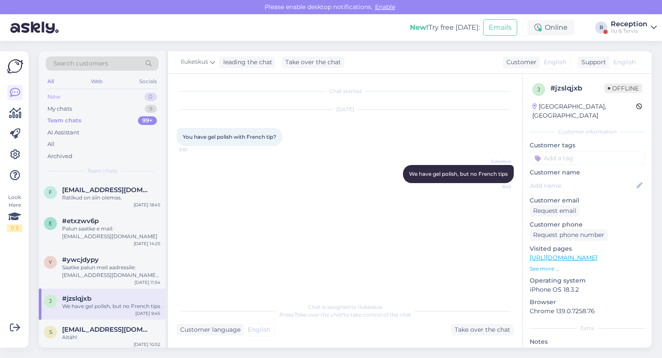 The image size is (662, 358). Describe the element at coordinates (587, 328) in the screenshot. I see `div: Extra` at that location.